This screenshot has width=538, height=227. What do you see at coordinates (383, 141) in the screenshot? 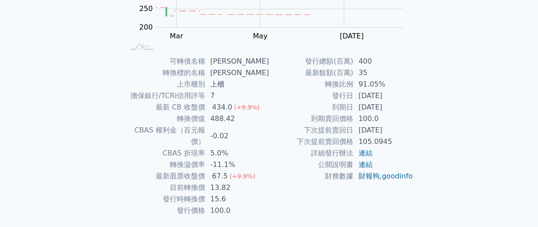
I see `td: 105.0945` at bounding box center [383, 141].